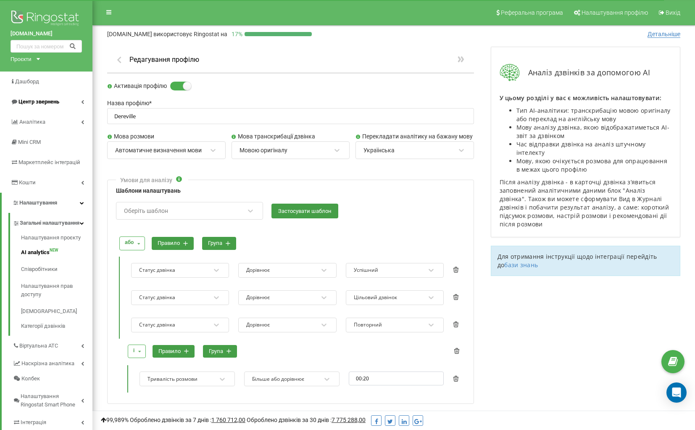  What do you see at coordinates (32, 121) in the screenshot?
I see `span: Аналiтика` at bounding box center [32, 121].